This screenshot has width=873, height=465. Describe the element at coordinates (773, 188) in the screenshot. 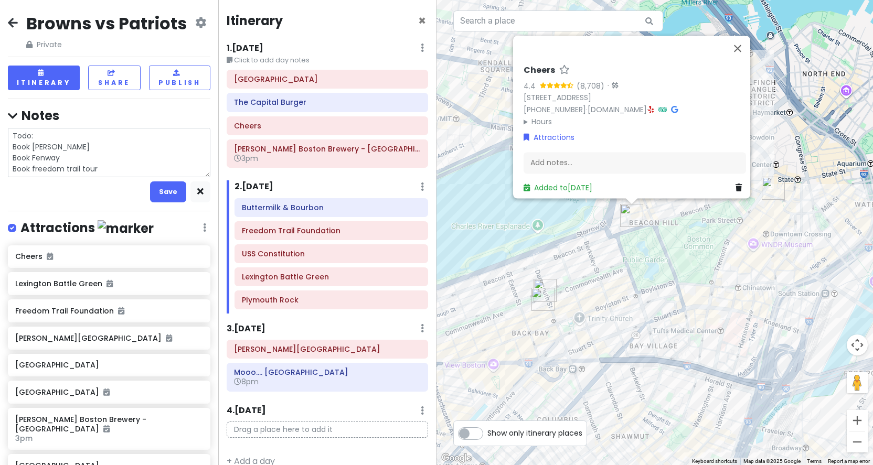

I see `div: Freedom Trail Foundation` at that location.